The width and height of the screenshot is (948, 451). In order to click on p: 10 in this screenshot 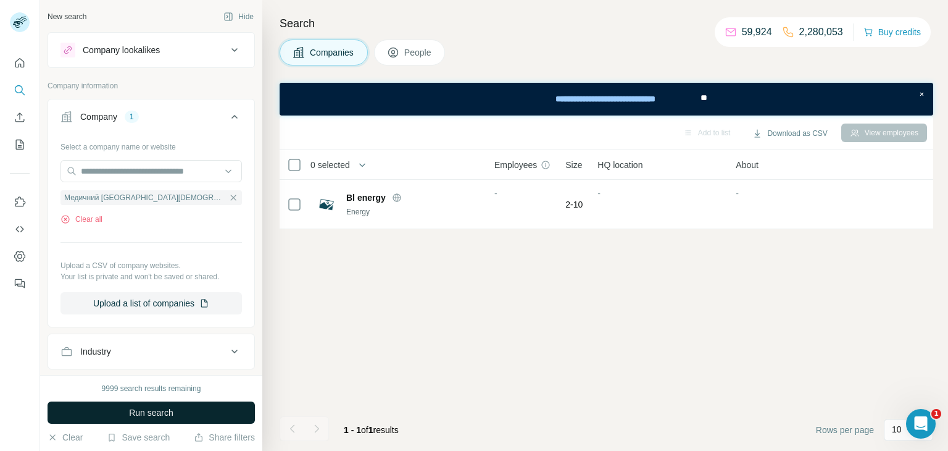, I will do `click(897, 429)`.